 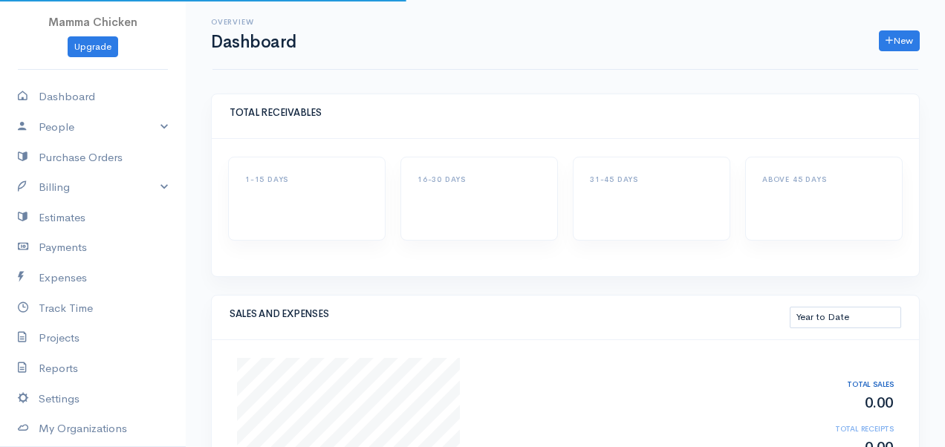 I want to click on h1: Dashboard, so click(x=253, y=42).